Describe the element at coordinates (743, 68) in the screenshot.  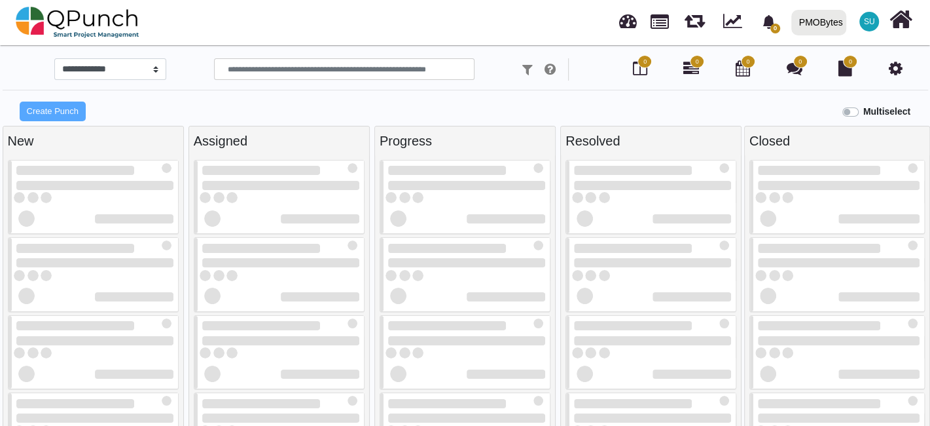
I see `i: Calendar` at that location.